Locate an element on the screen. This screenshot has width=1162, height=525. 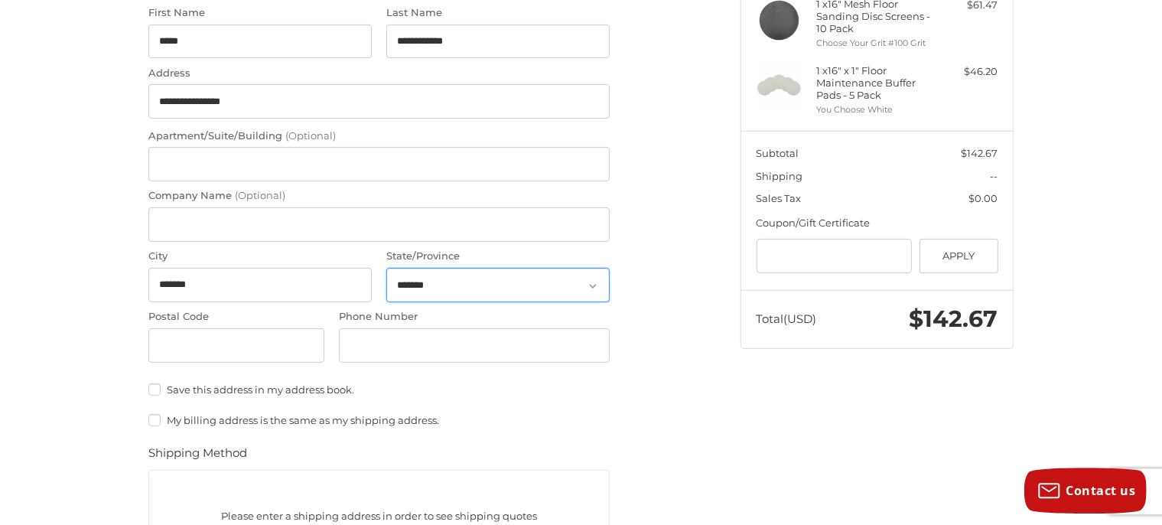
button: Contact us is located at coordinates (1085, 490).